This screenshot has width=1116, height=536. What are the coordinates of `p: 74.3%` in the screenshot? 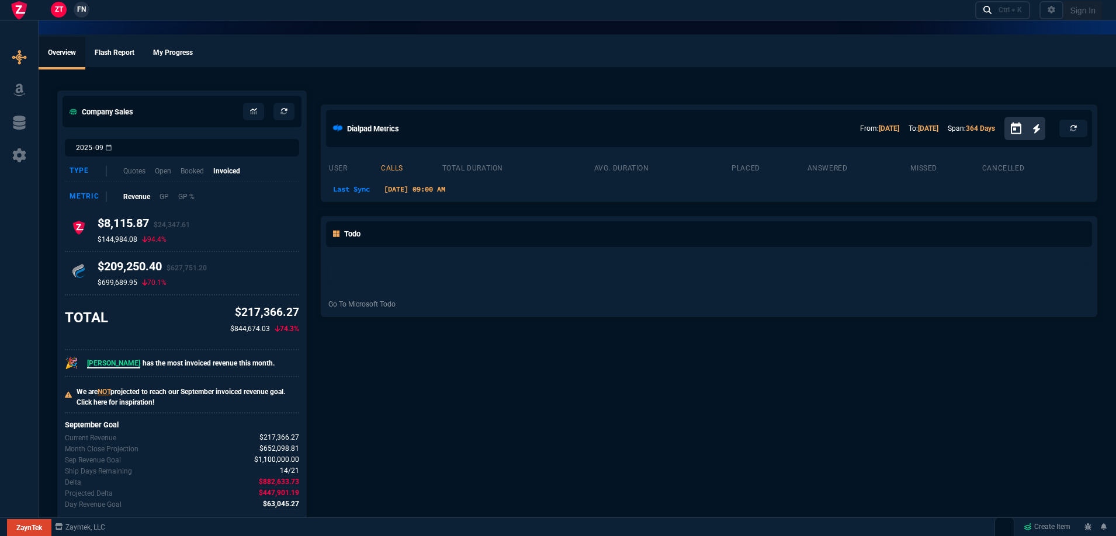 It's located at (287, 329).